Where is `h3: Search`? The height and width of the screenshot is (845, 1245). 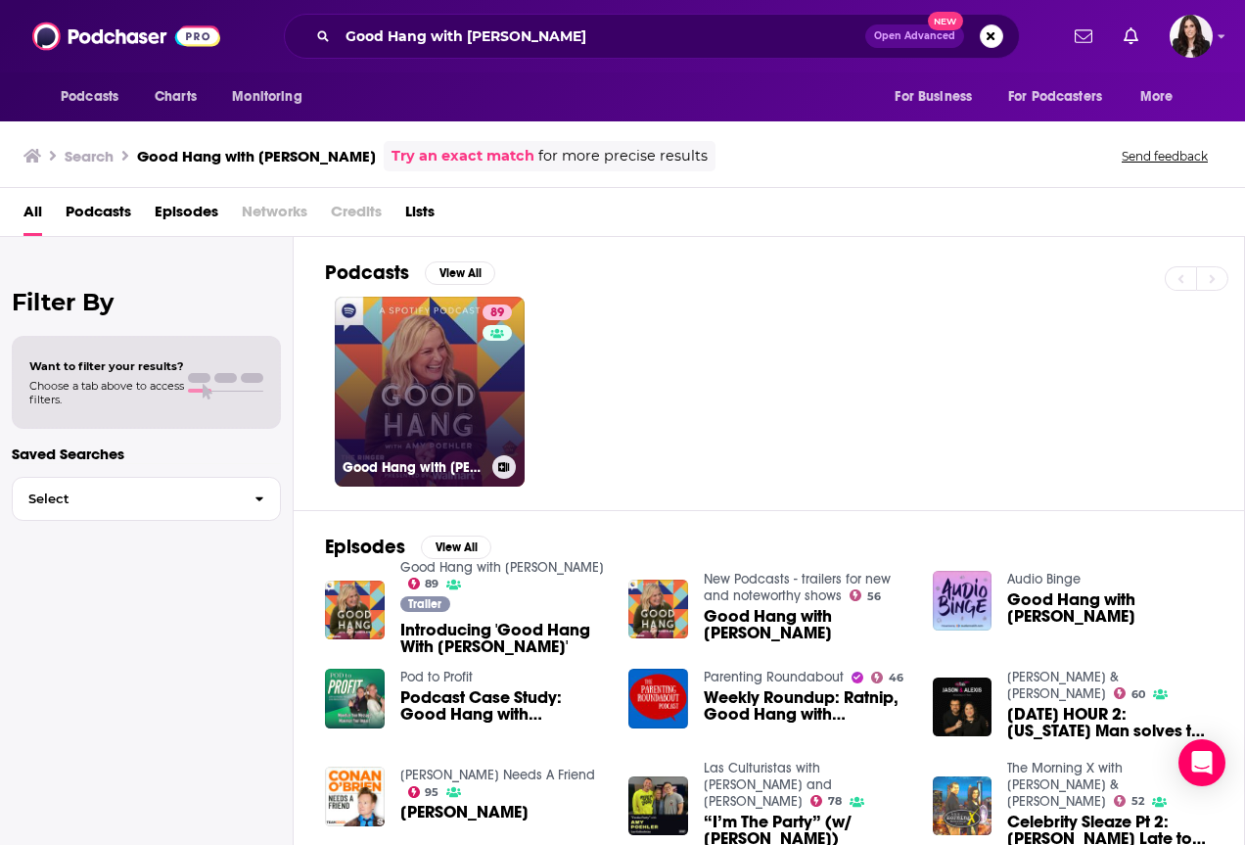 h3: Search is located at coordinates (89, 156).